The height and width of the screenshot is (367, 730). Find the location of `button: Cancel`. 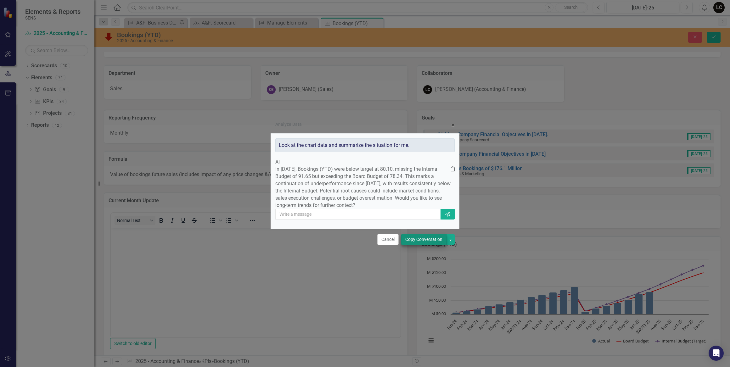

button: Cancel is located at coordinates (388, 239).